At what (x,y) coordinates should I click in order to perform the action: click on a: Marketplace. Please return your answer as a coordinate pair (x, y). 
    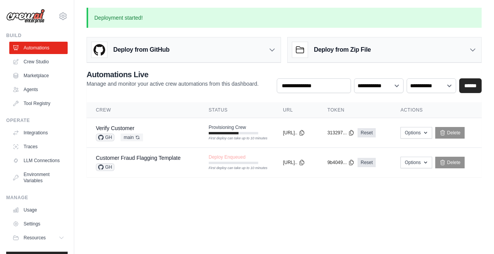
    Looking at the image, I should click on (38, 76).